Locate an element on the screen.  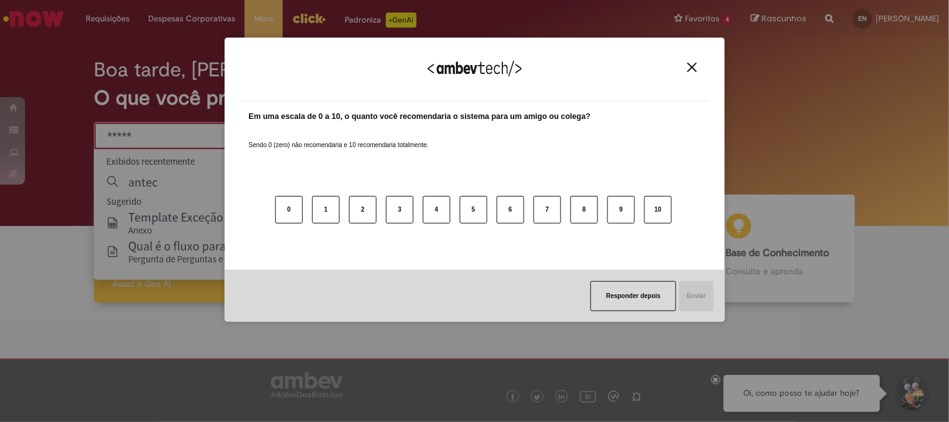
button: 2 is located at coordinates (363, 210).